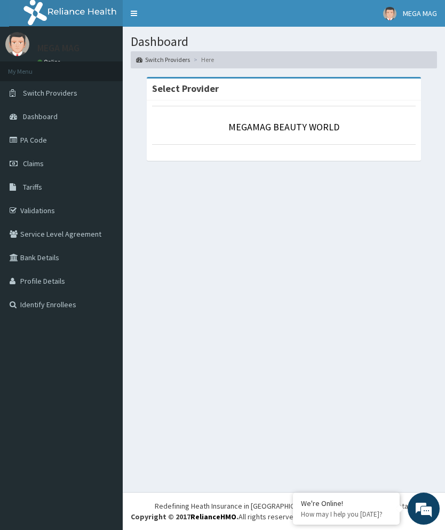 This screenshot has height=530, width=445. What do you see at coordinates (214, 516) in the screenshot?
I see `a: RelianceHMO` at bounding box center [214, 516].